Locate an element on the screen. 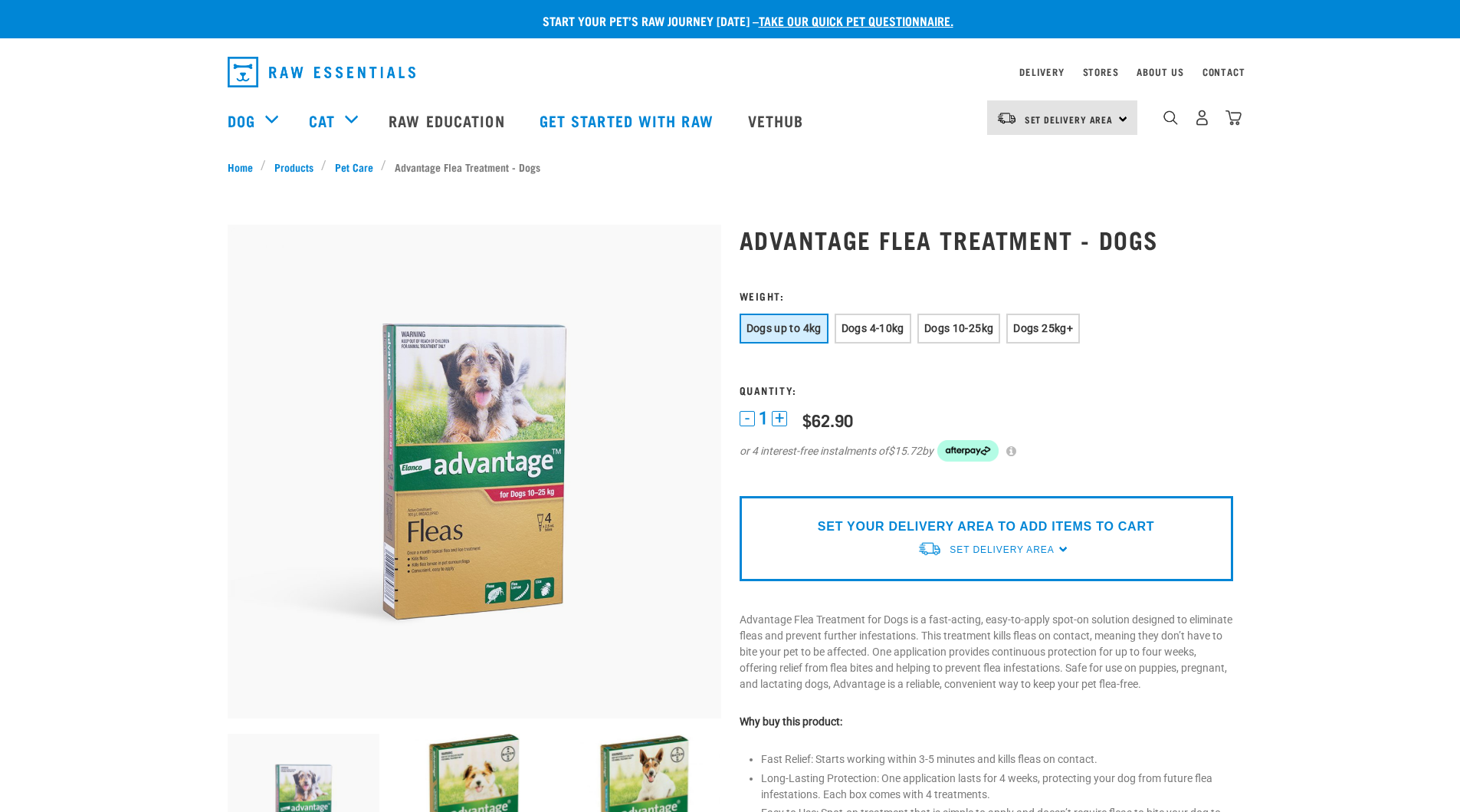  button: Dogs 25kg+ is located at coordinates (1043, 328).